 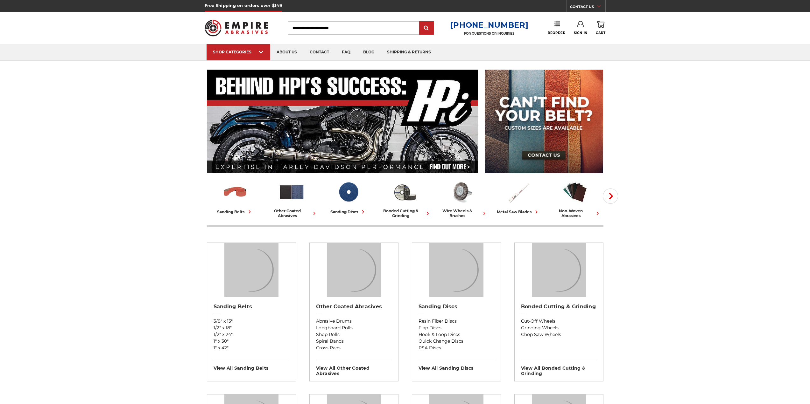 I want to click on h3: View All sanding discs, so click(x=456, y=366).